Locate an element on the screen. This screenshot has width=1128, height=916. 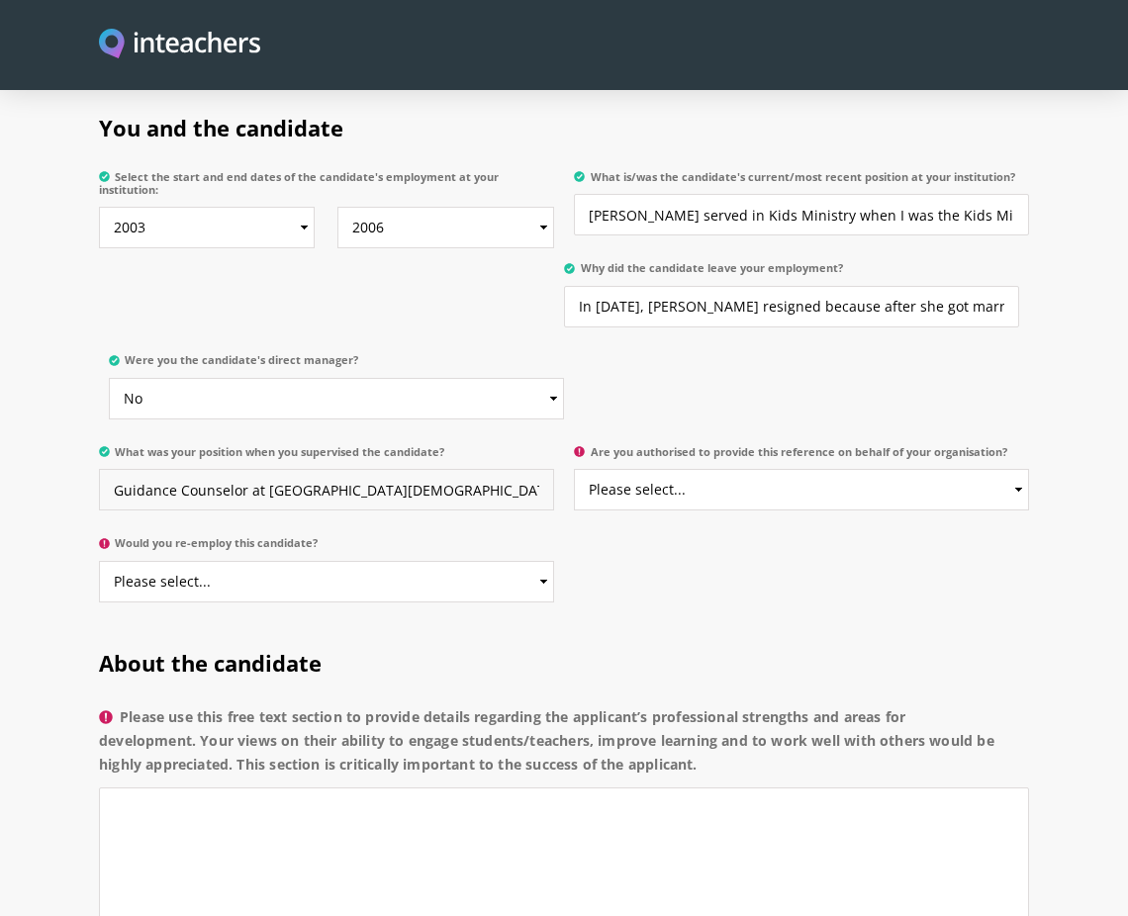
label: What is/was the candidate's current/most recent position at your institution? is located at coordinates (801, 182).